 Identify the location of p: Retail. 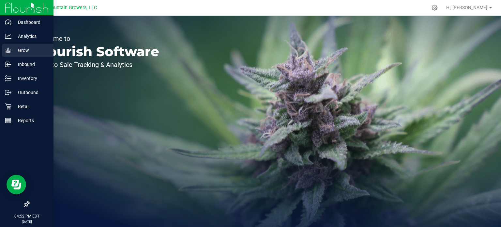
(31, 106).